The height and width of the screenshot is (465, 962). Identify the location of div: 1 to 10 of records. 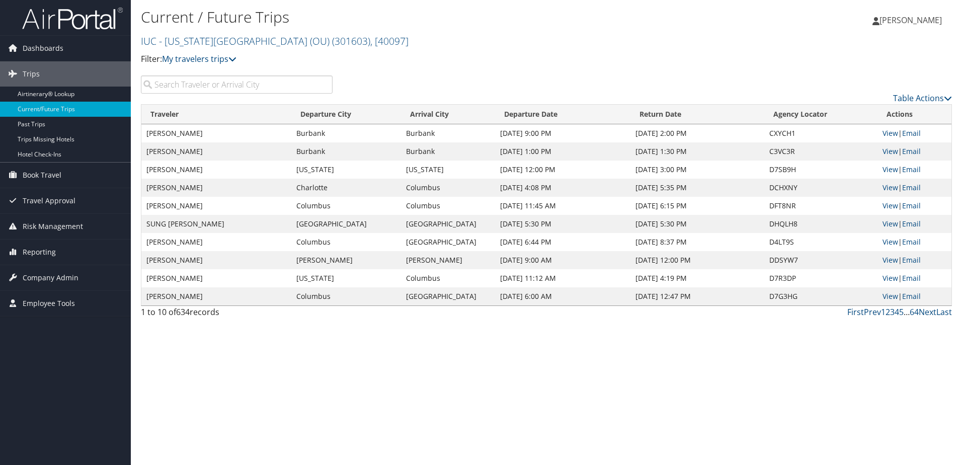
(237, 315).